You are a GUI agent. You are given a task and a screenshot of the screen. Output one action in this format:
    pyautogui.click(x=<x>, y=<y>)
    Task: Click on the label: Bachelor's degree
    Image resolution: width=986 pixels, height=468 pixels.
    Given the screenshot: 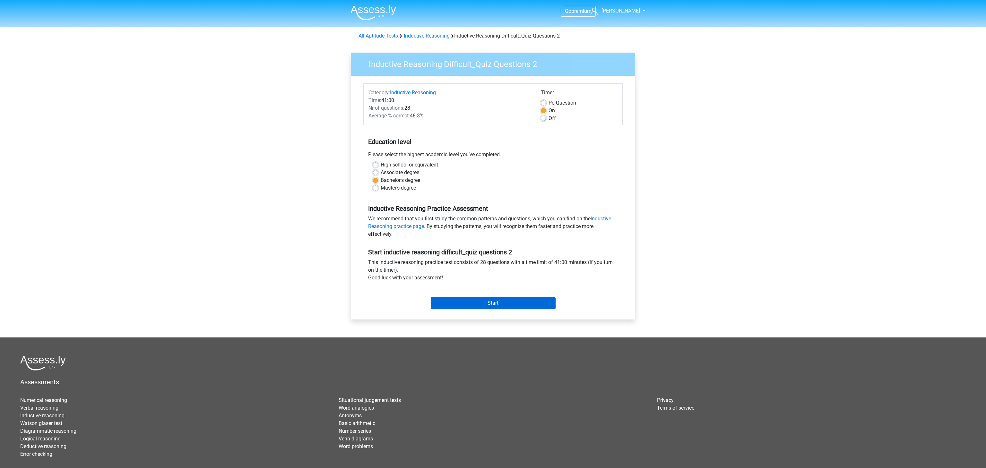 What is the action you would take?
    pyautogui.click(x=400, y=180)
    